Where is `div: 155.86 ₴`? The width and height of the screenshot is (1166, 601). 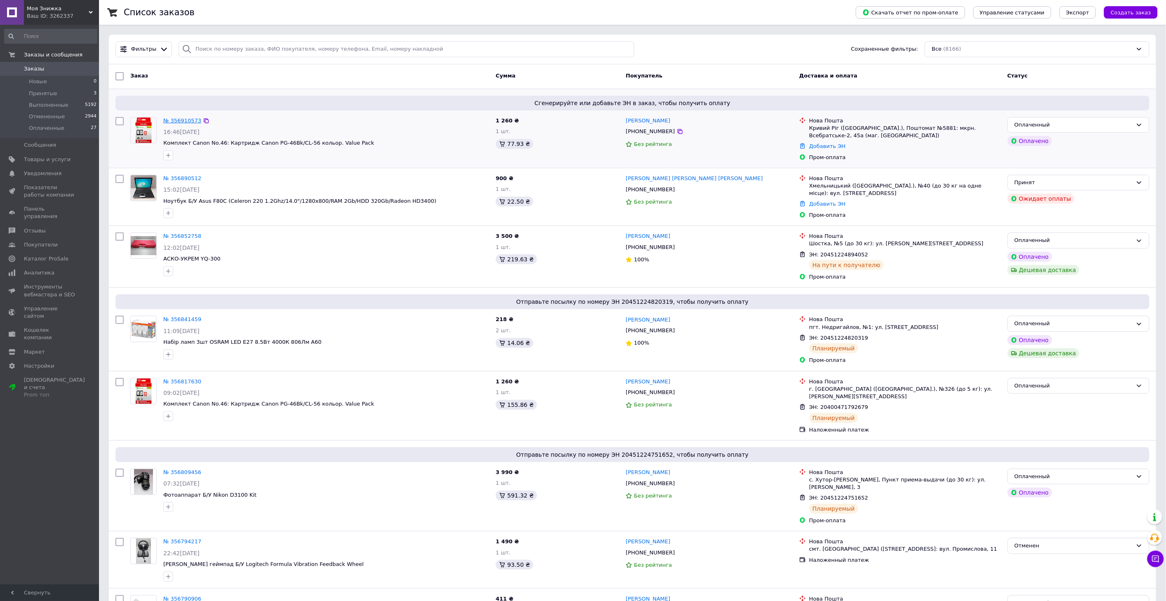
div: 155.86 ₴ is located at coordinates (516, 405).